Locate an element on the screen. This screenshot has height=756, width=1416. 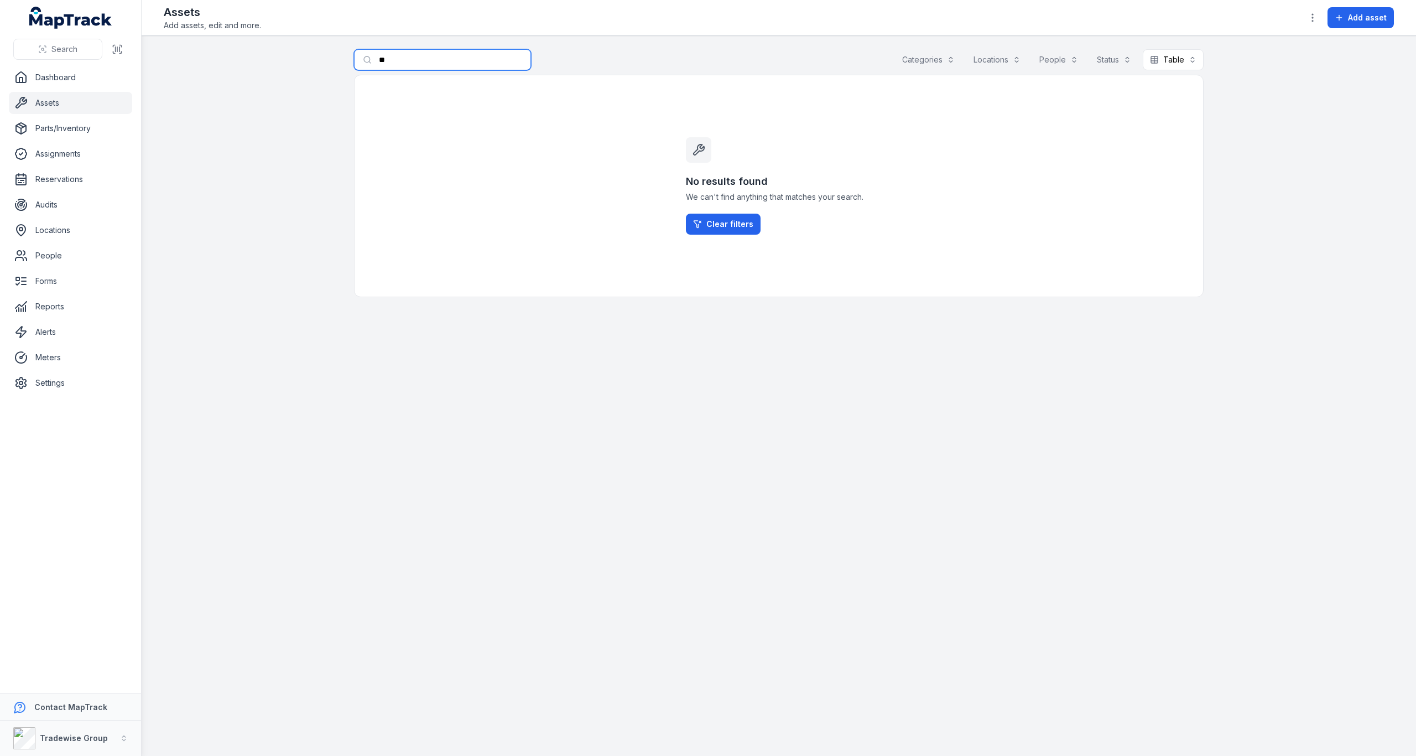
a: MapTrack is located at coordinates (71, 18).